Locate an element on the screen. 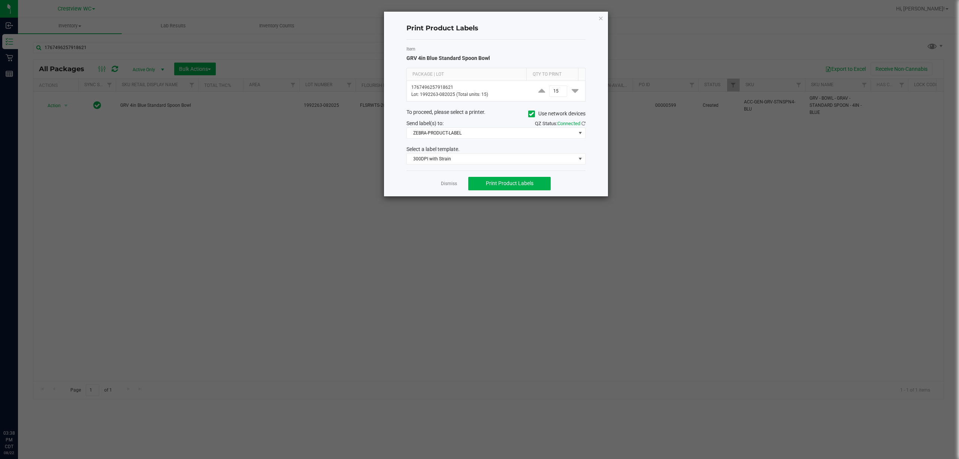 The width and height of the screenshot is (959, 459). span: 300DPI with Strain is located at coordinates (491, 159).